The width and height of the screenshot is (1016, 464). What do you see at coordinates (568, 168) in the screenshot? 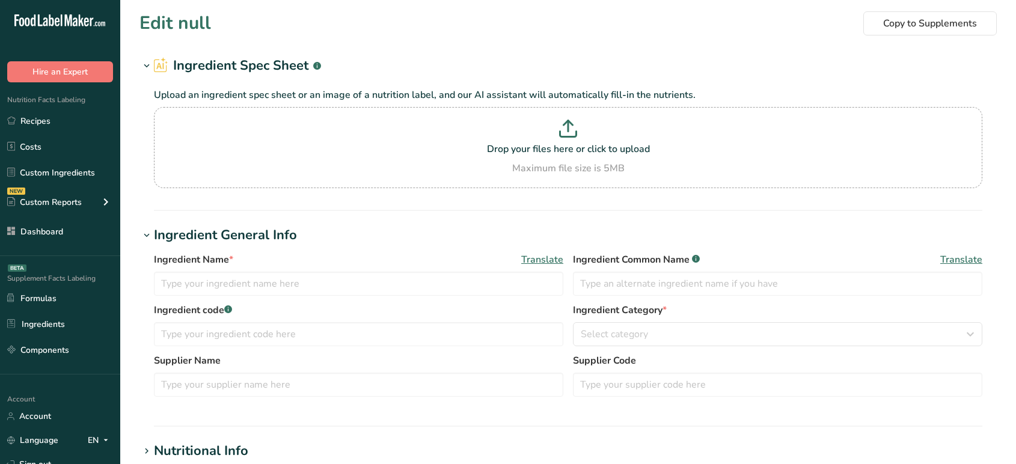
I see `div: Maximum file size is 5MB` at bounding box center [568, 168].